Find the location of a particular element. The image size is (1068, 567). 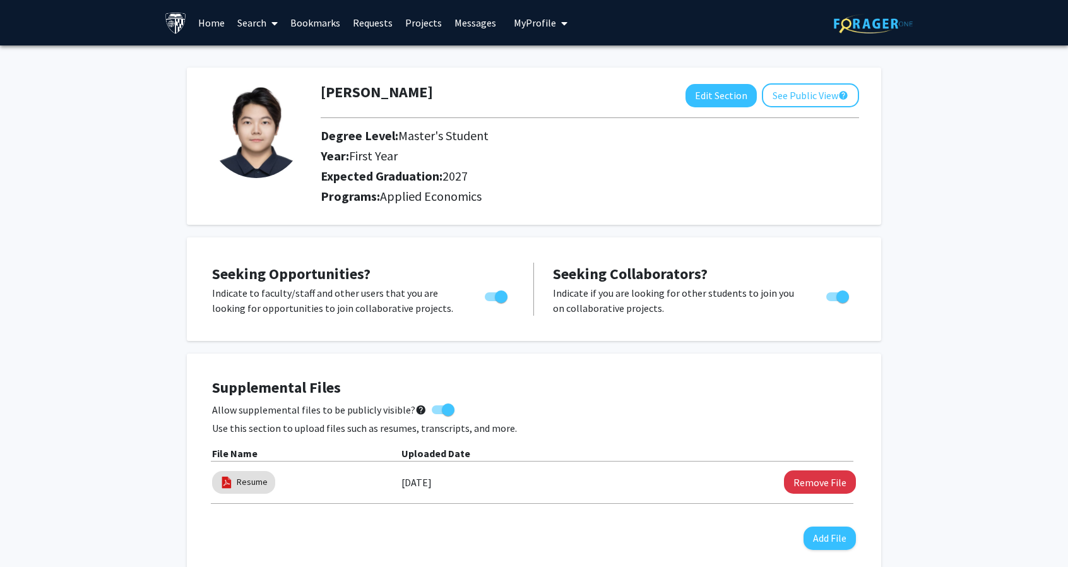

a: Home is located at coordinates (211, 23).